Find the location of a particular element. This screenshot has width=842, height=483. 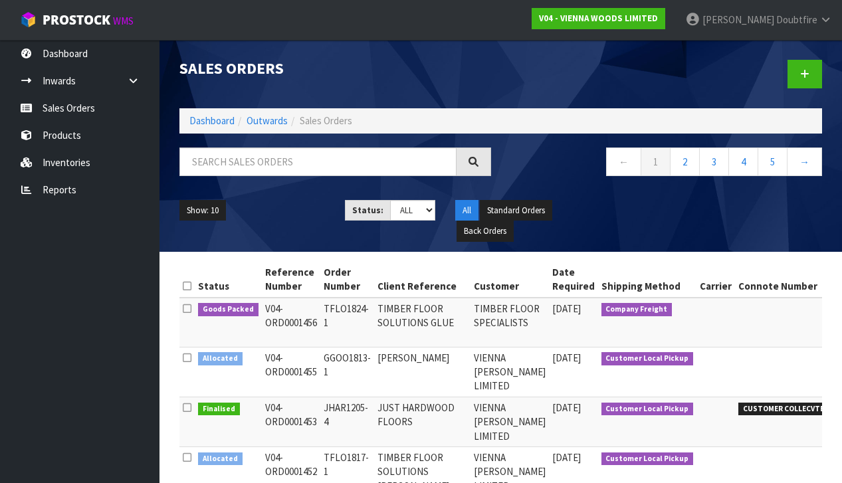

td: TFLO1824-1 is located at coordinates (347, 322).